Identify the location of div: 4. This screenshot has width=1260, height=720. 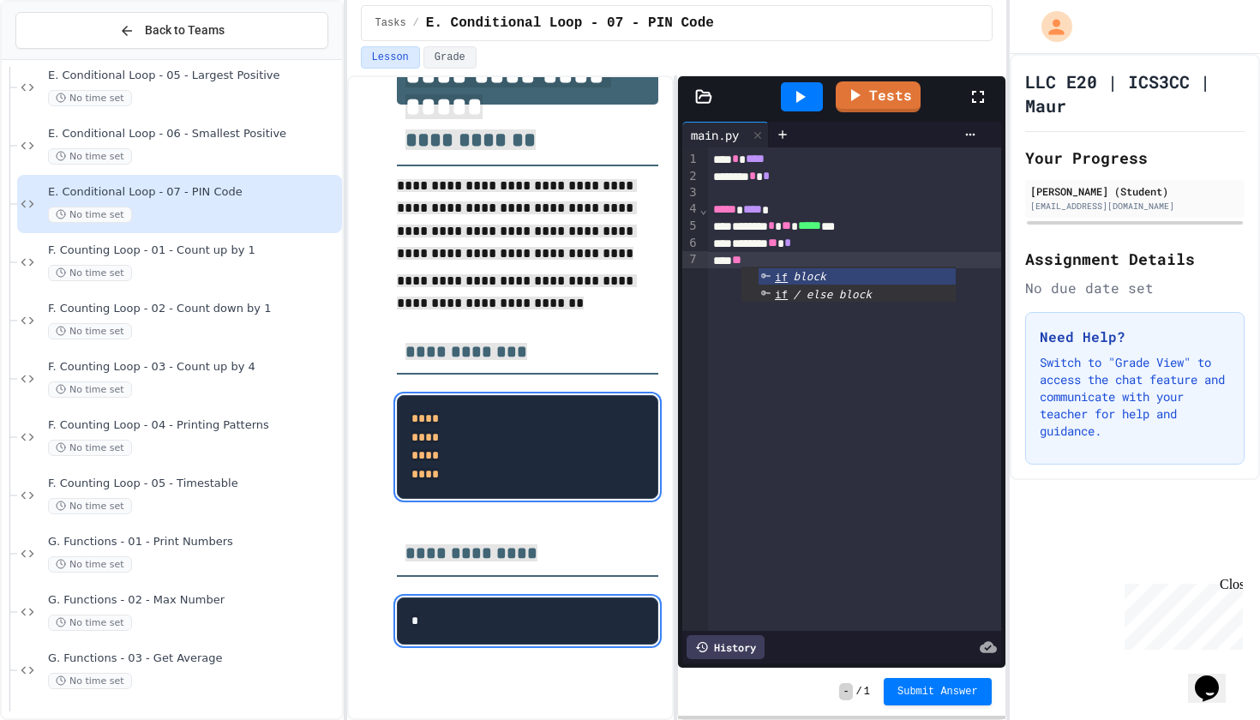
(691, 209).